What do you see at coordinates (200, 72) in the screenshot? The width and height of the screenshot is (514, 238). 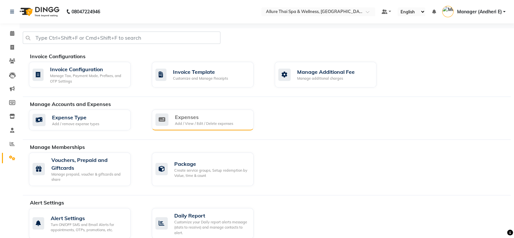 I see `div: Invoice Template` at bounding box center [200, 72].